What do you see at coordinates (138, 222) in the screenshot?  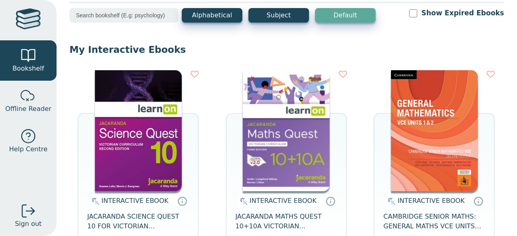 I see `span: JACARANDA SCIENCE QUEST 10 FOR VICTORIAN CURRICULUM LEARNON 2E EBOOK` at bounding box center [138, 222].